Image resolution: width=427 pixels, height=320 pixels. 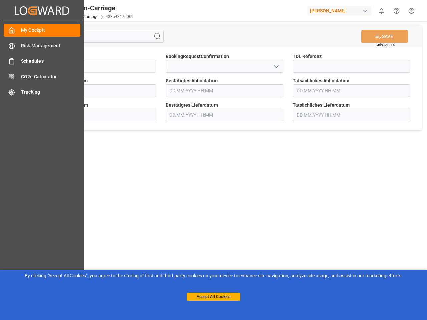 What do you see at coordinates (307, 56) in the screenshot?
I see `span: TDL Referenz` at bounding box center [307, 56].